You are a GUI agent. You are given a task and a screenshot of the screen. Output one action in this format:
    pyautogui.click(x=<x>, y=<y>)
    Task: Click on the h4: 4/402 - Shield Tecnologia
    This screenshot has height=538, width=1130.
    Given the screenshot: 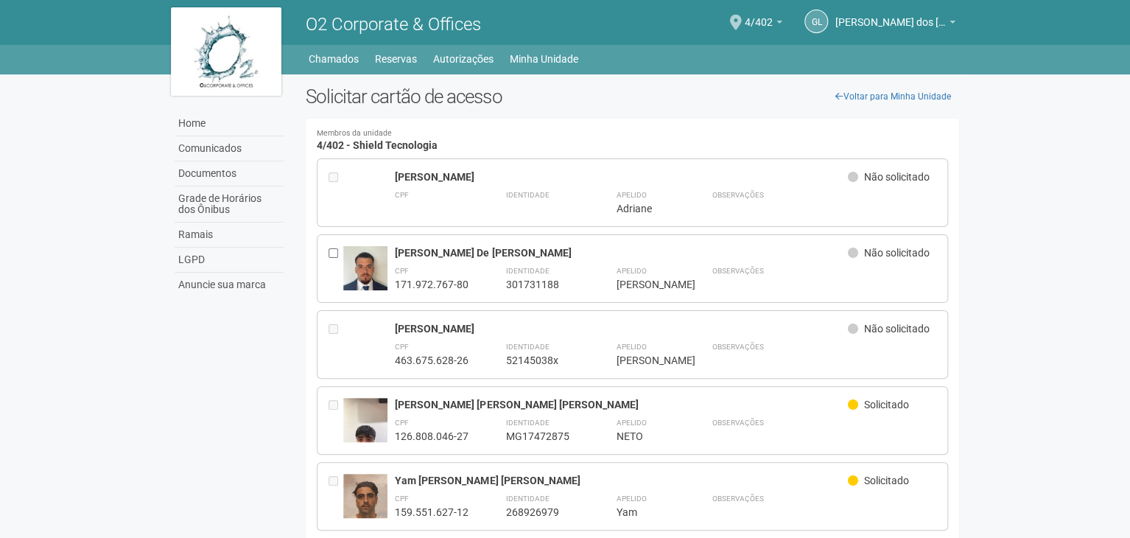 What is the action you would take?
    pyautogui.click(x=632, y=140)
    